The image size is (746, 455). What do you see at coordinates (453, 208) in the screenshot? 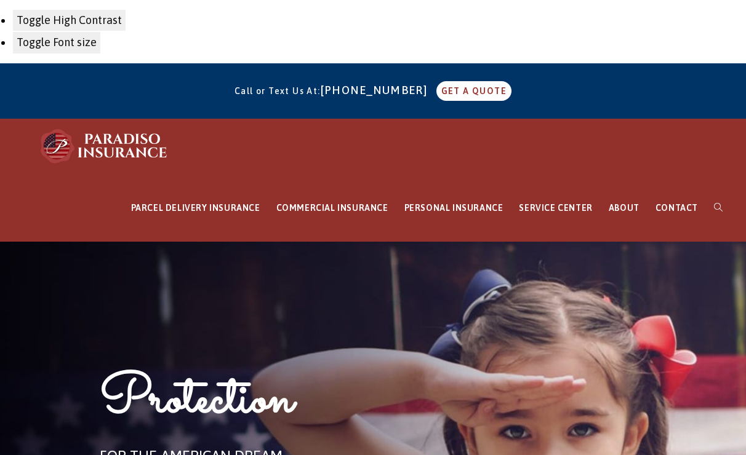
I see `a: PERSONAL INSURANCE` at bounding box center [453, 208].